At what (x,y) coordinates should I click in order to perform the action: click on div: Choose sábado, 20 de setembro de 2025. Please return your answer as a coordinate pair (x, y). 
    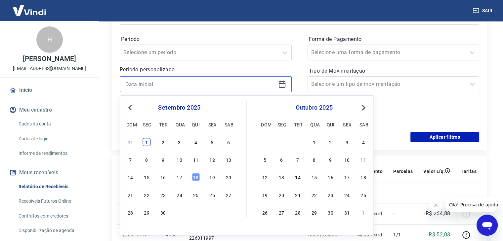
    Looking at the image, I should click on (229, 178).